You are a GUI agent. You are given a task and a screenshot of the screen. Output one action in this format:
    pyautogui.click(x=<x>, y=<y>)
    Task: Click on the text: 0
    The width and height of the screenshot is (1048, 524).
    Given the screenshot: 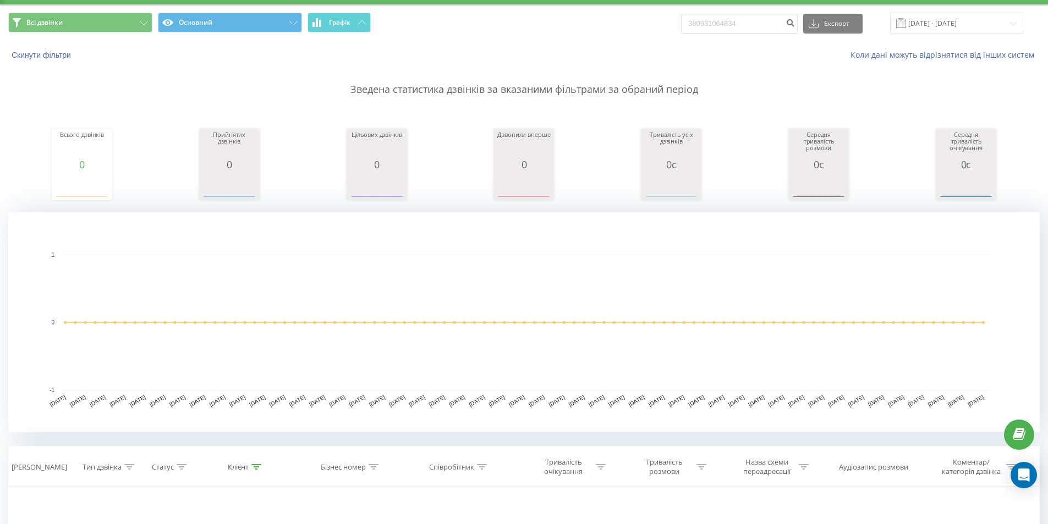 What is the action you would take?
    pyautogui.click(x=53, y=322)
    